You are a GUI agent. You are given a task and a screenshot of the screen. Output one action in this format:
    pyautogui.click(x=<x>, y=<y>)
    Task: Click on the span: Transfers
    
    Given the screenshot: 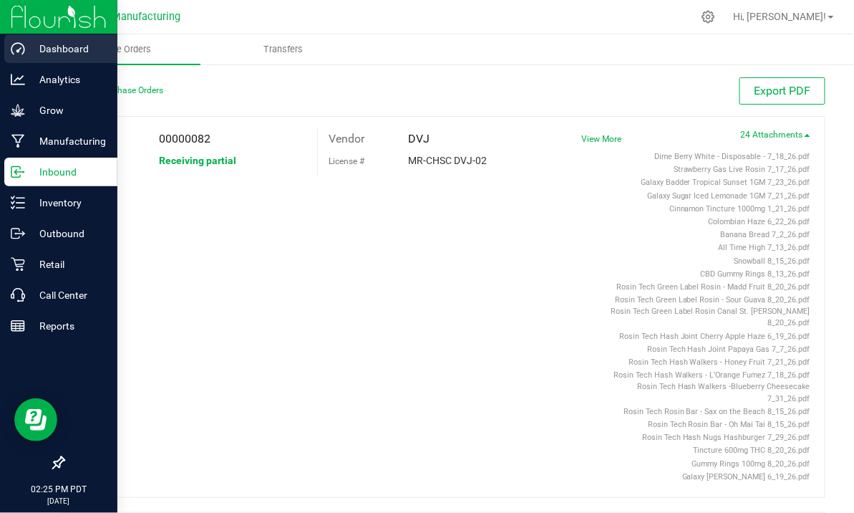 What is the action you would take?
    pyautogui.click(x=283, y=49)
    